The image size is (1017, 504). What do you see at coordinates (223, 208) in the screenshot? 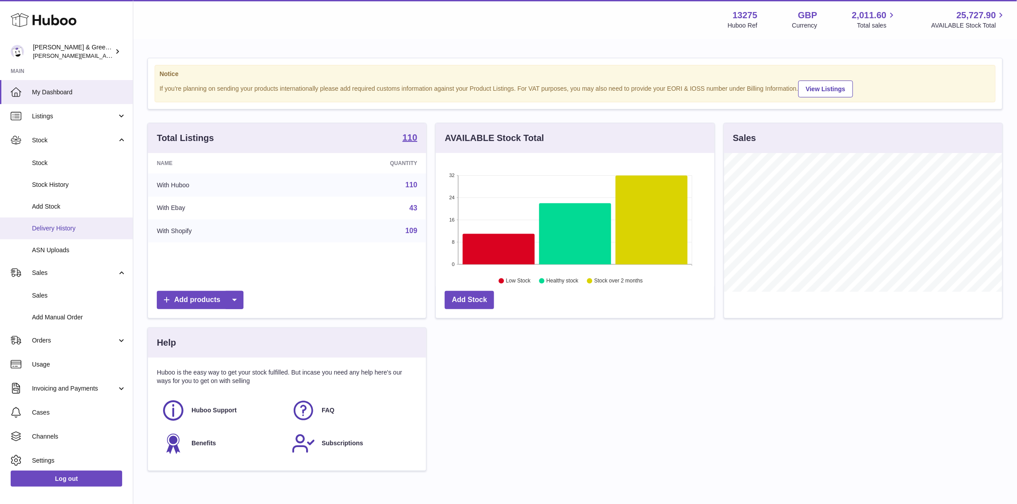
I see `td: With Ebay` at bounding box center [223, 208].